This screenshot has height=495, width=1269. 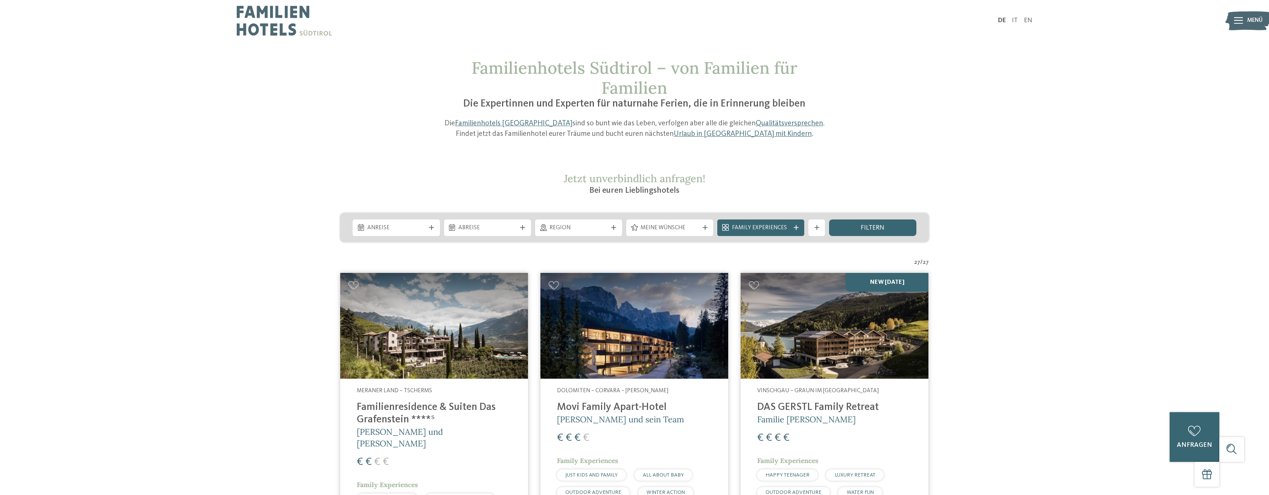 What do you see at coordinates (396, 228) in the screenshot?
I see `span: Anreise` at bounding box center [396, 228].